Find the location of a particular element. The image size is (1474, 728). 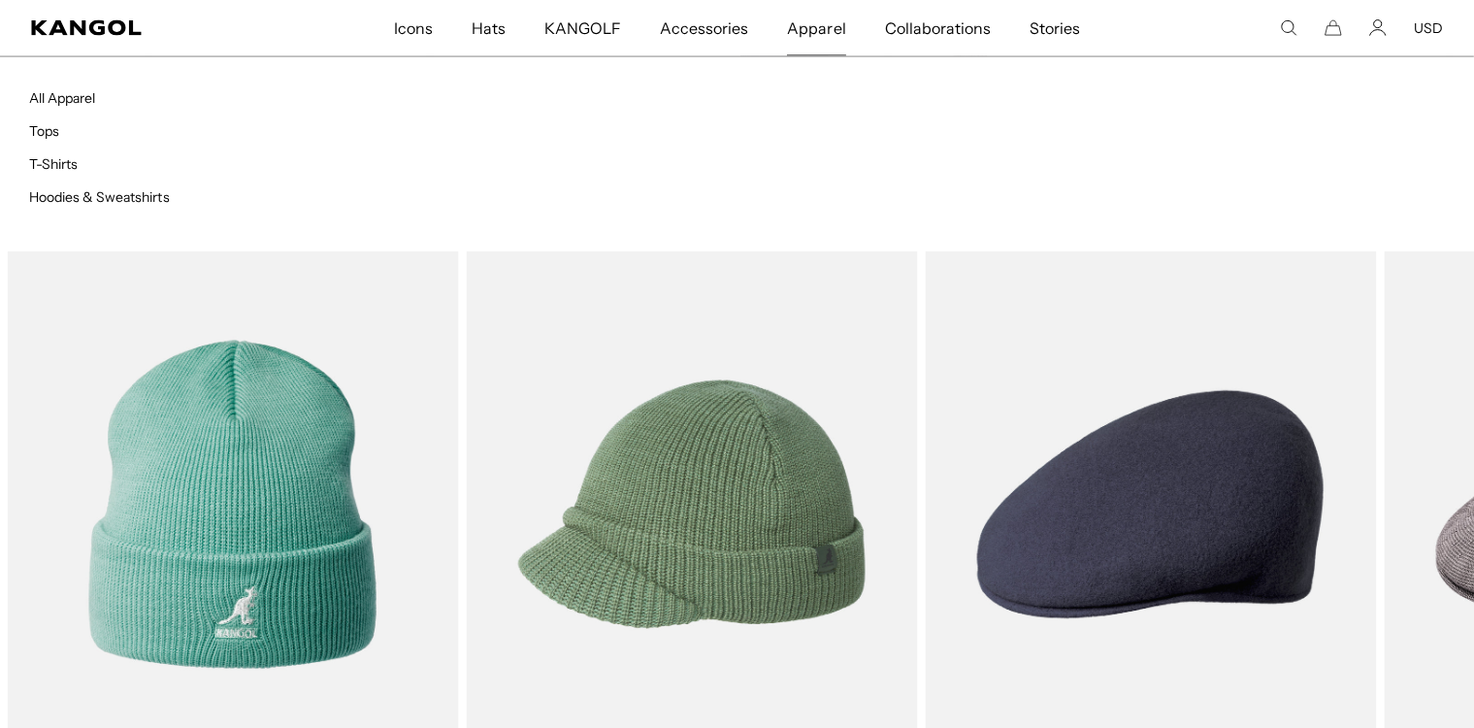

a: Account is located at coordinates (1378, 28).